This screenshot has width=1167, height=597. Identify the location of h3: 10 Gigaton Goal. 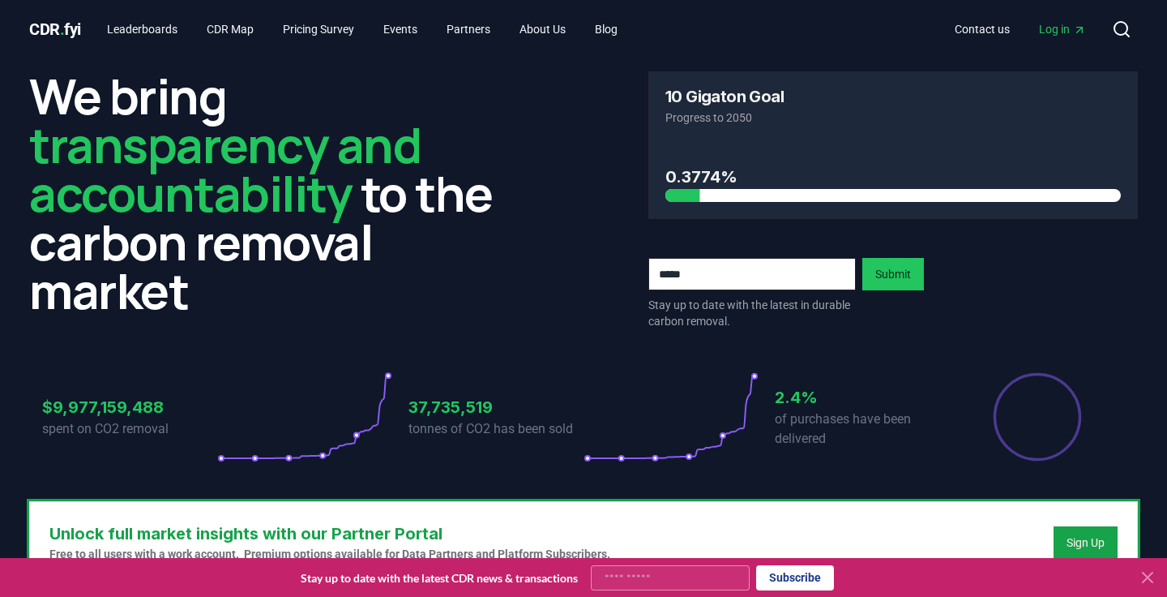
(725, 96).